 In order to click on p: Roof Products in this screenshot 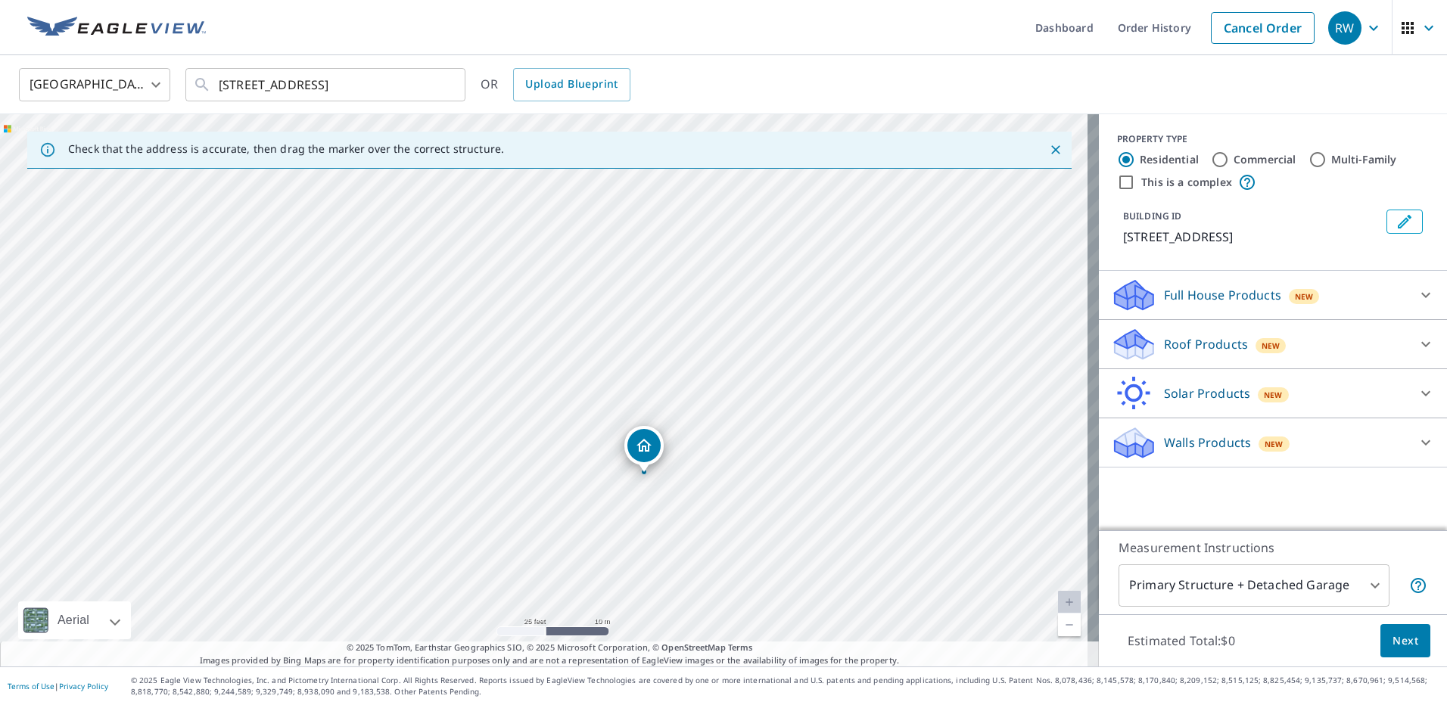, I will do `click(1206, 344)`.